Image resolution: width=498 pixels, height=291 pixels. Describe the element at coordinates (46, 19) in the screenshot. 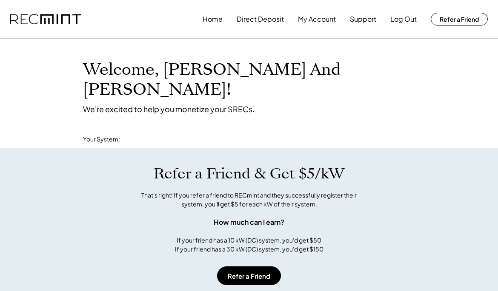

I see `img: recmint-logotype%403x.png` at that location.